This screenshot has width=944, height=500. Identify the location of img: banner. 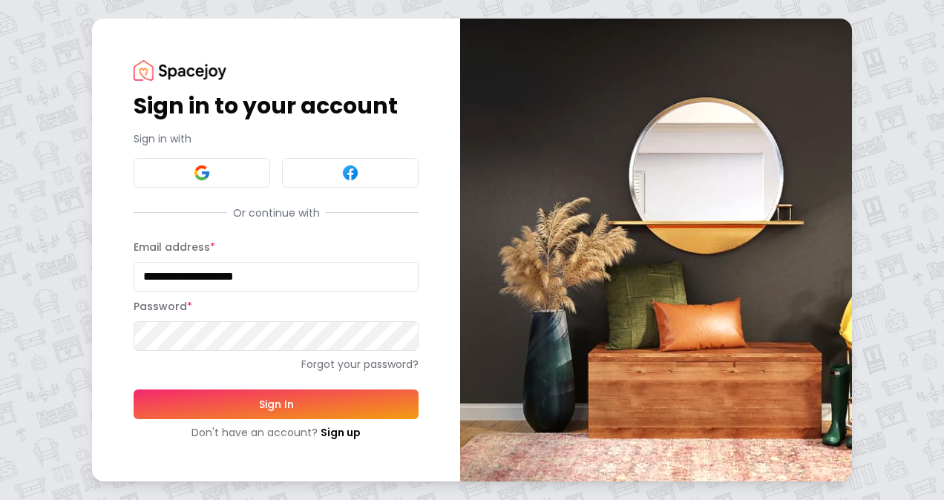
(656, 249).